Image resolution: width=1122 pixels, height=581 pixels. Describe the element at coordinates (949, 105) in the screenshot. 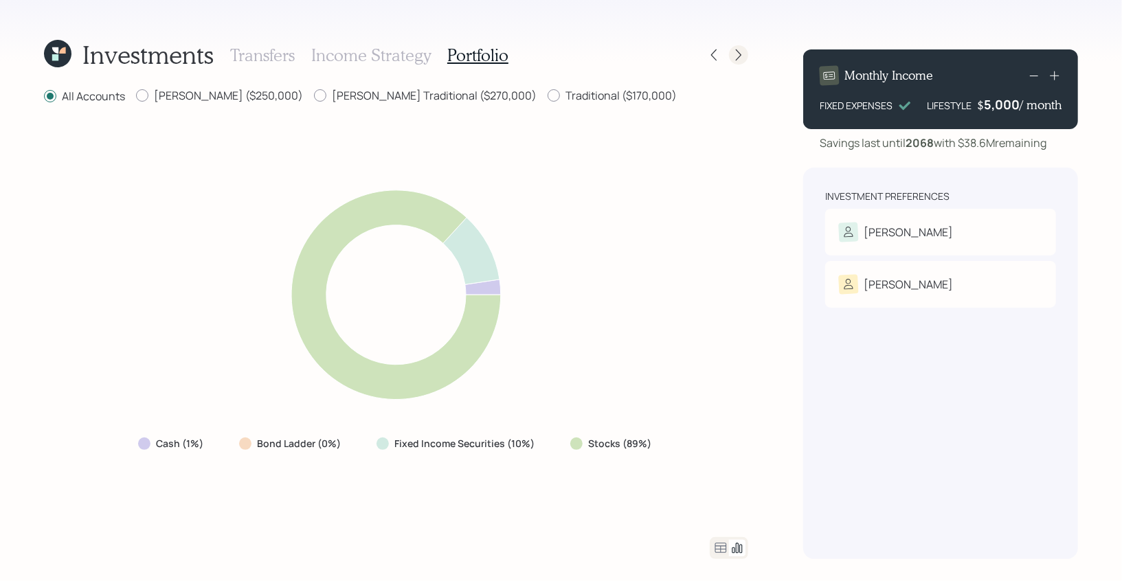

I see `div: LIFESTYLE` at that location.